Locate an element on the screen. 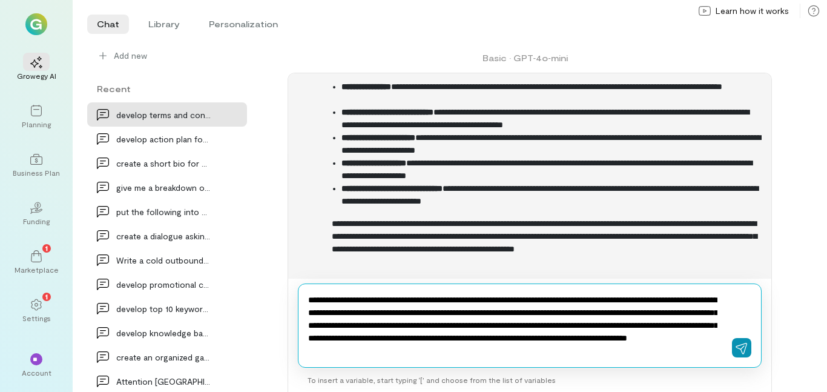 Image resolution: width=827 pixels, height=392 pixels. div: Account is located at coordinates (36, 372).